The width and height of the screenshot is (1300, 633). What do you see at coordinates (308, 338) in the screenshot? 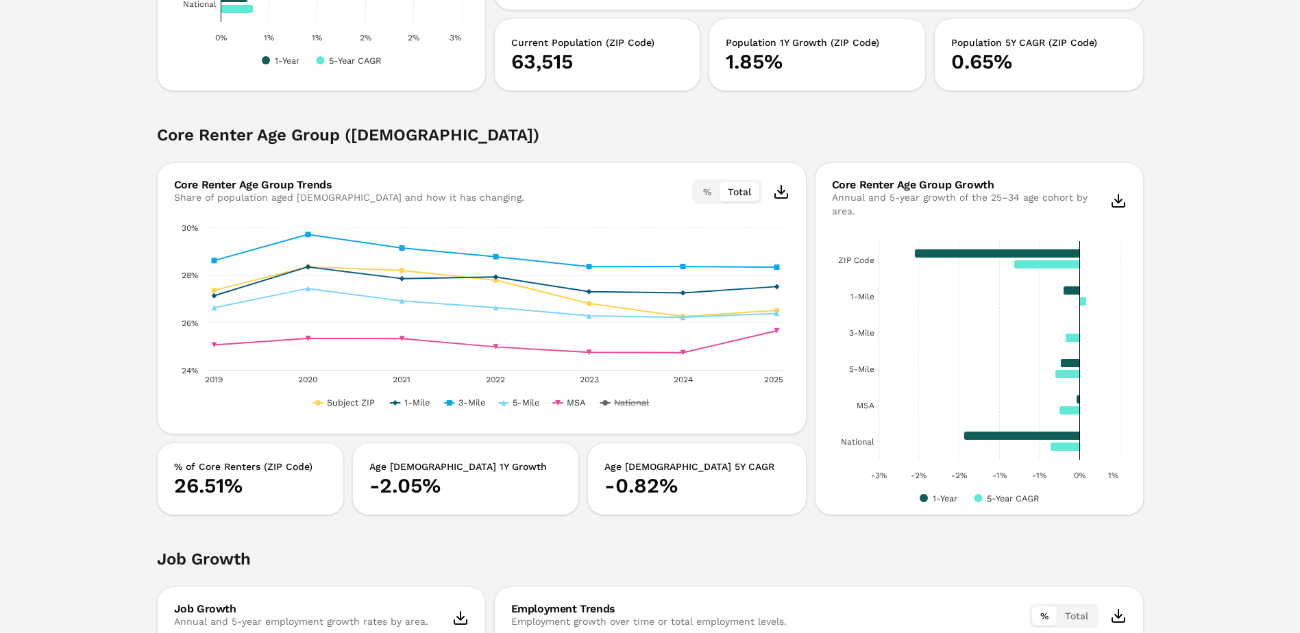
I see `path: 2020, 25.33. MSA.` at bounding box center [308, 338].